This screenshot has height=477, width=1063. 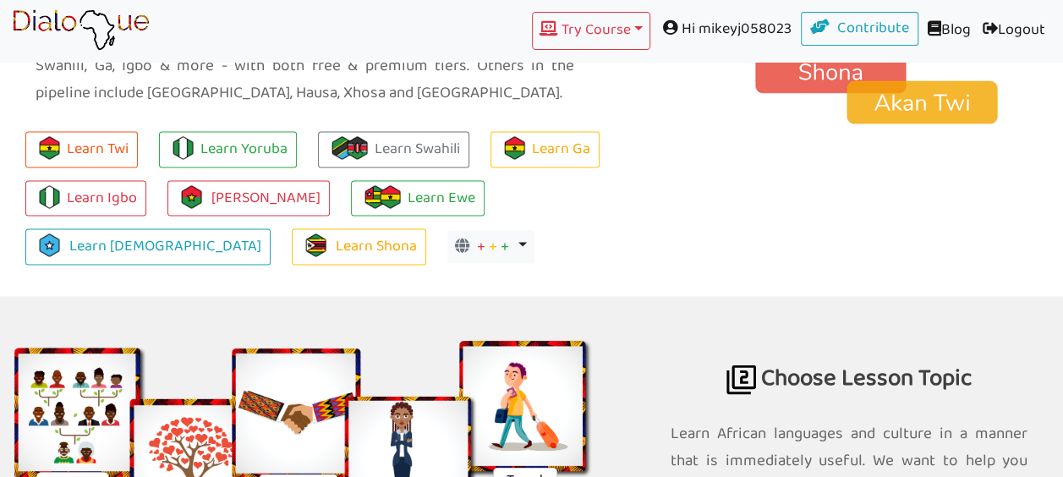 I want to click on a: Learn Ga, so click(x=544, y=149).